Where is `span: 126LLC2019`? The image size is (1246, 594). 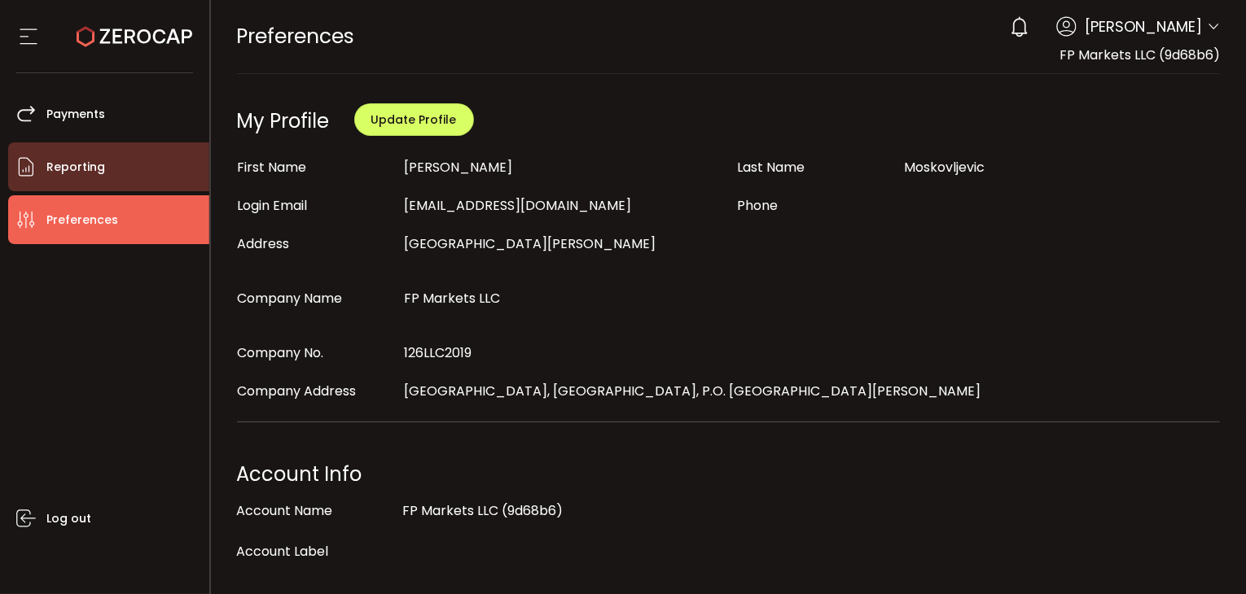
span: 126LLC2019 is located at coordinates (437, 353).